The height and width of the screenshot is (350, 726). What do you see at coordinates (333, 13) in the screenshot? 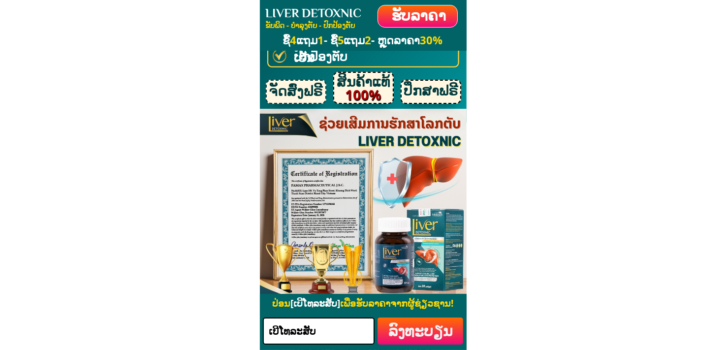
I see `h3: LIVER DETOXNIC` at bounding box center [333, 13].